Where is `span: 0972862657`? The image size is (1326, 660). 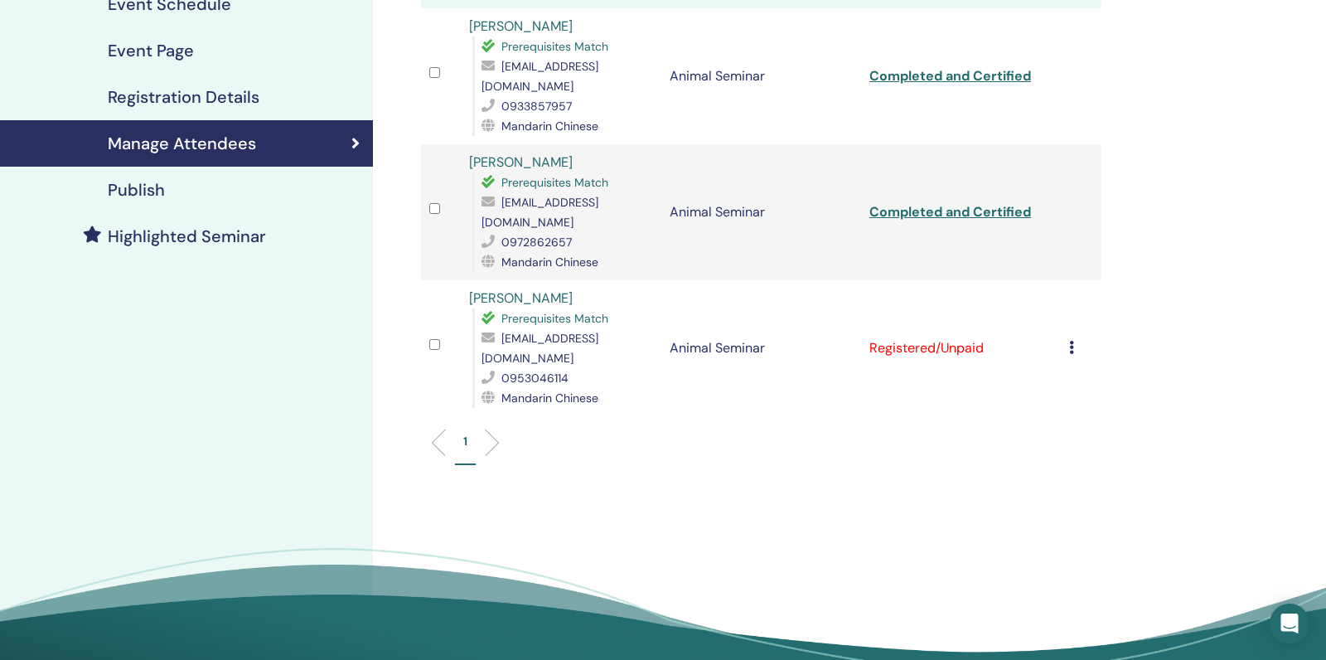 span: 0972862657 is located at coordinates (536, 242).